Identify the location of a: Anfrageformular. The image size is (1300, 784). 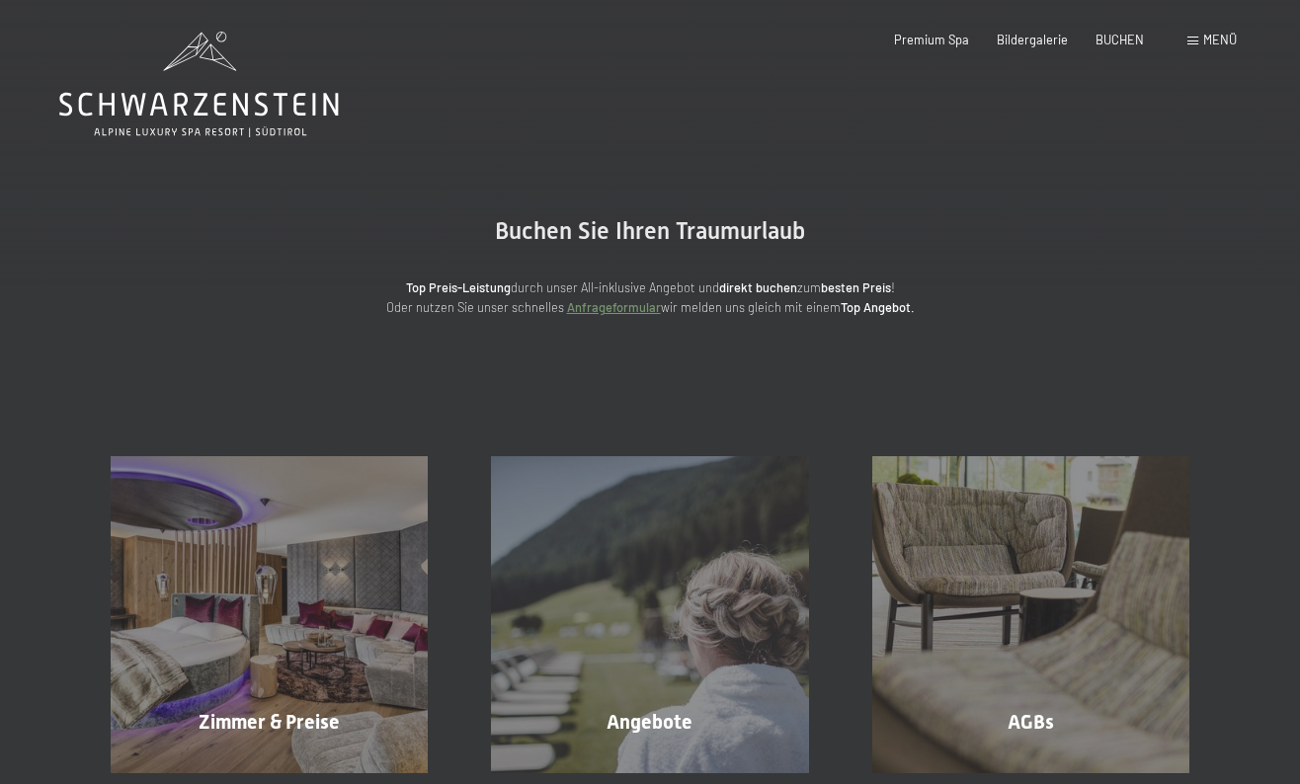
(613, 307).